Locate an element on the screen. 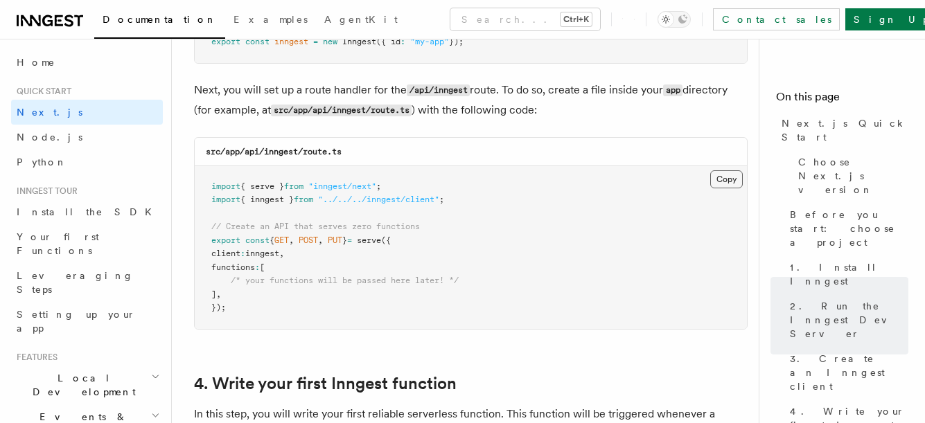 This screenshot has width=925, height=423. span: Choose Next.js version is located at coordinates (853, 176).